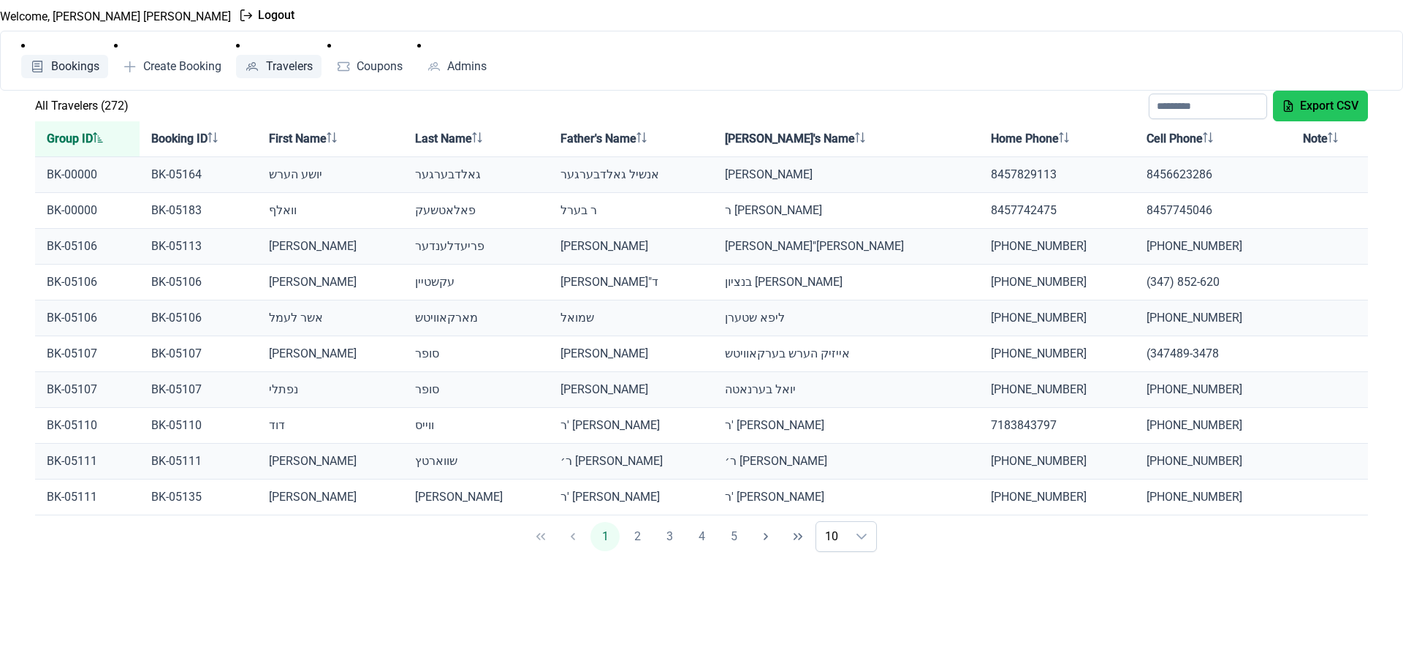  Describe the element at coordinates (176, 281) in the screenshot. I see `a: BK-05106` at that location.